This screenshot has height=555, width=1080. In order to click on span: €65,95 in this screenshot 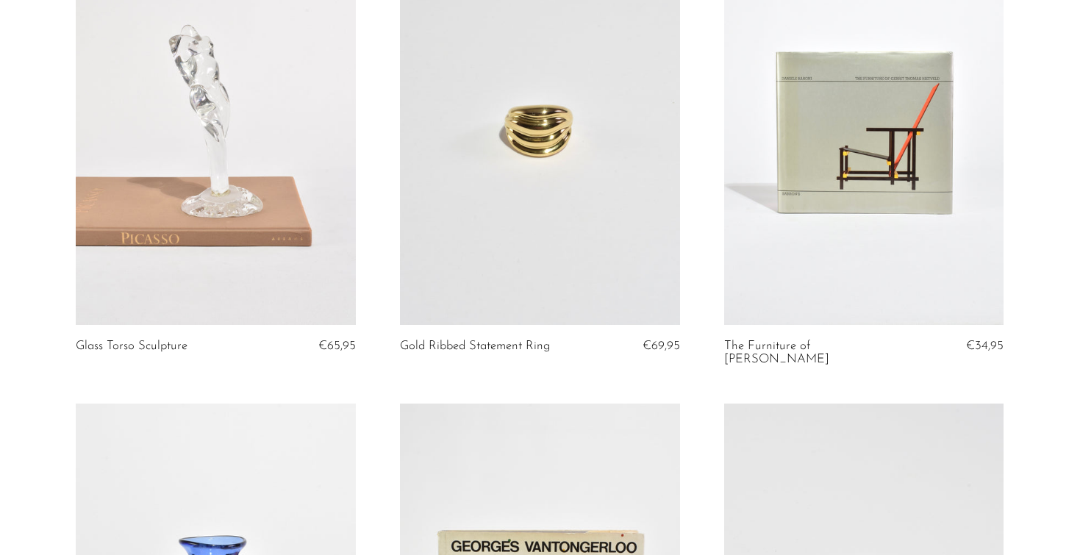, I will do `click(337, 346)`.